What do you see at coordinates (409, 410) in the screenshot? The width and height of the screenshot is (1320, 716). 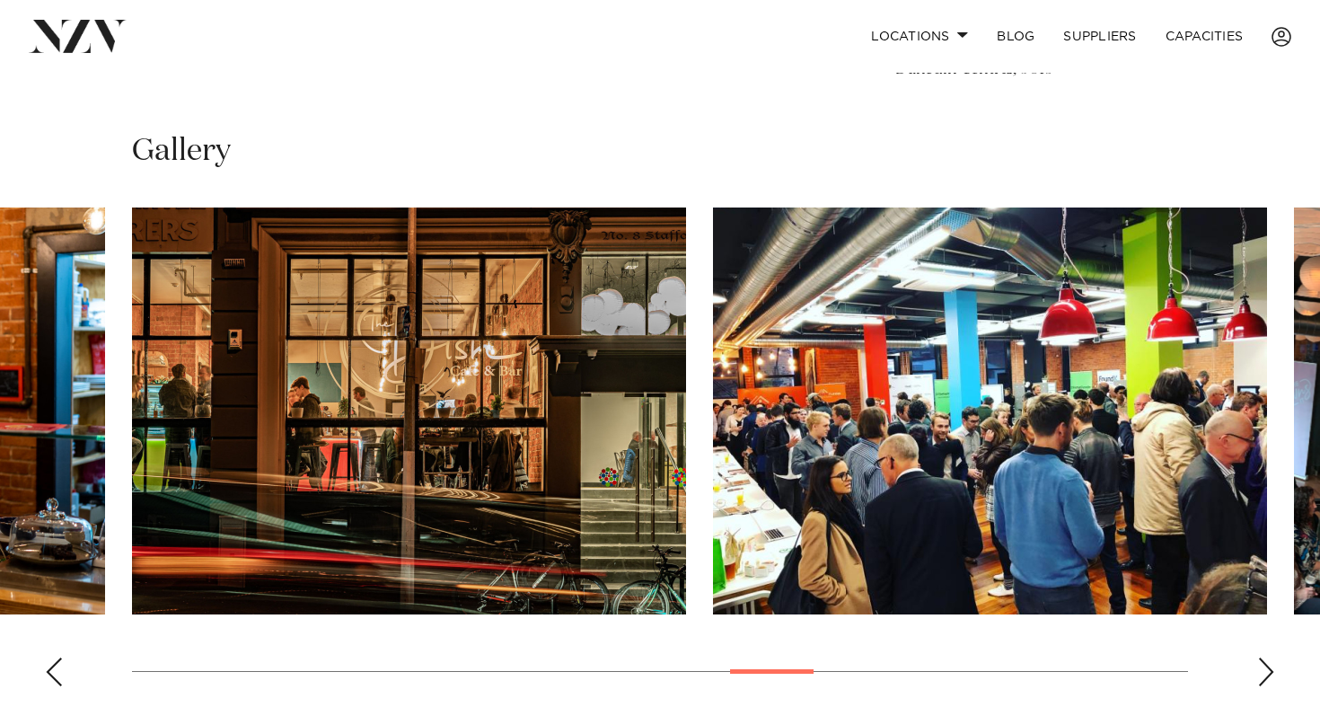 I see `swiper-slide: 14 / 23` at bounding box center [409, 410].